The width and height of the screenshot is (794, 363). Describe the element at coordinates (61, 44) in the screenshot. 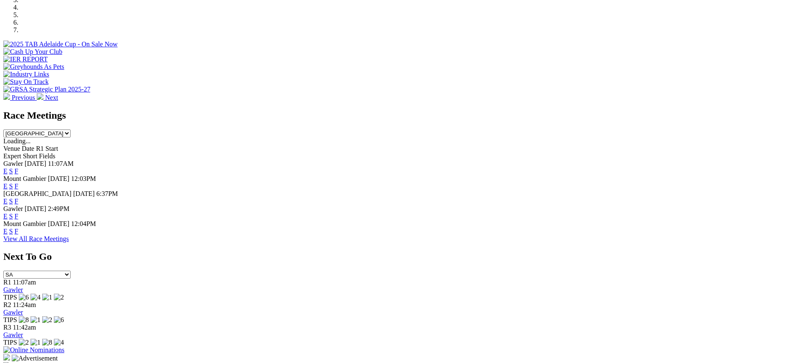

I see `img: 2025 TAB Adelaide Cup - On Sale Now` at that location.